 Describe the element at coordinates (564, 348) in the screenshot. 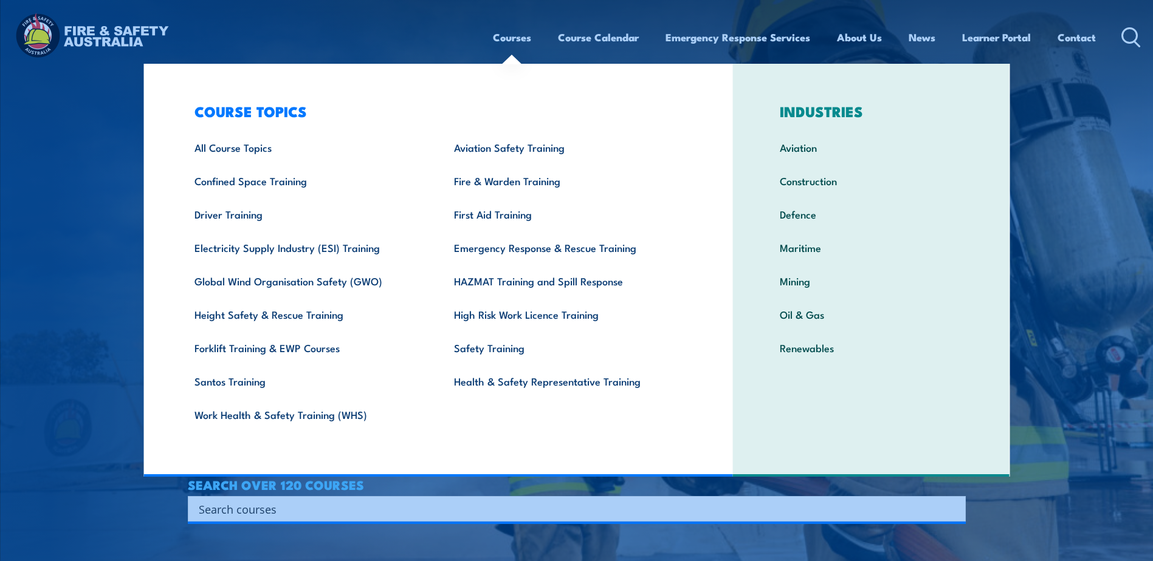

I see `a: Safety Training` at that location.